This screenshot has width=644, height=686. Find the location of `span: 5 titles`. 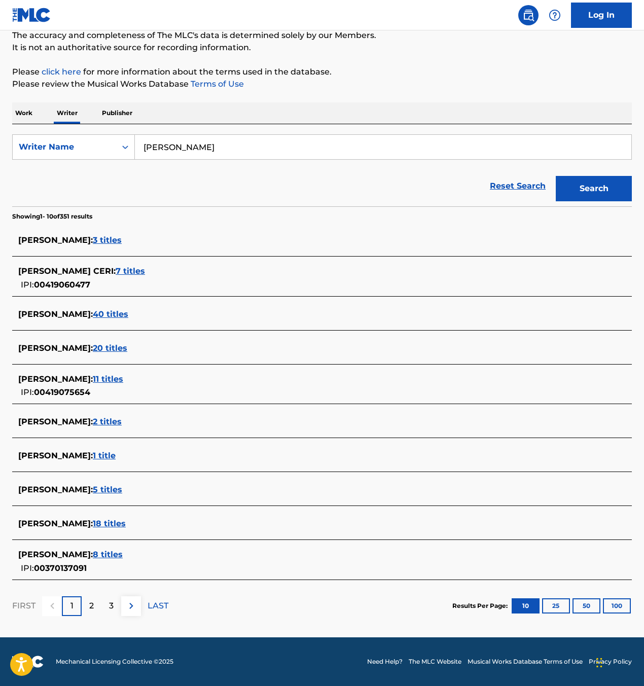

span: 5 titles is located at coordinates (108, 489).